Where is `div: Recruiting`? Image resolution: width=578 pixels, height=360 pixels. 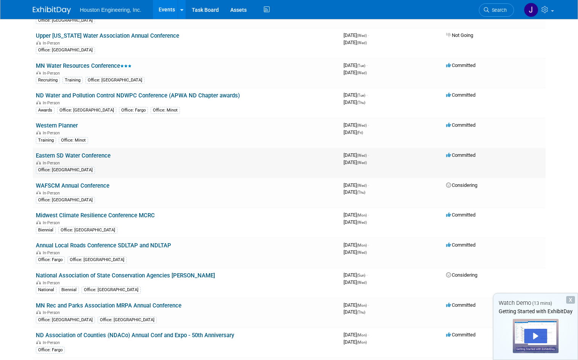 div: Recruiting is located at coordinates (48, 80).